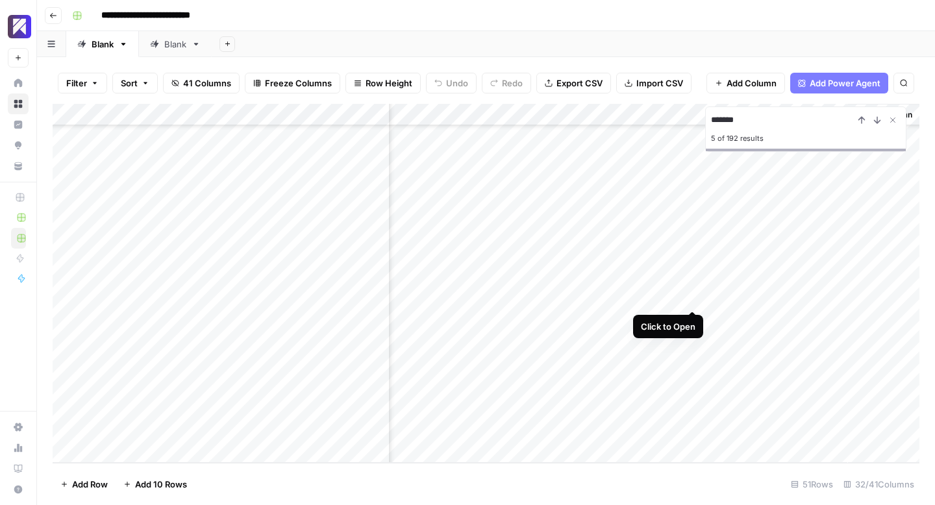  Describe the element at coordinates (861, 120) in the screenshot. I see `button: Previous Result` at that location.